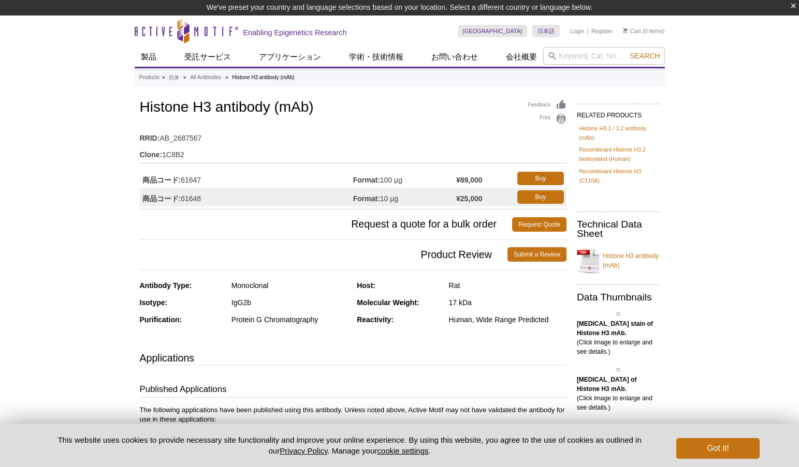 This screenshot has height=467, width=799. I want to click on a: お問い合わせ, so click(455, 57).